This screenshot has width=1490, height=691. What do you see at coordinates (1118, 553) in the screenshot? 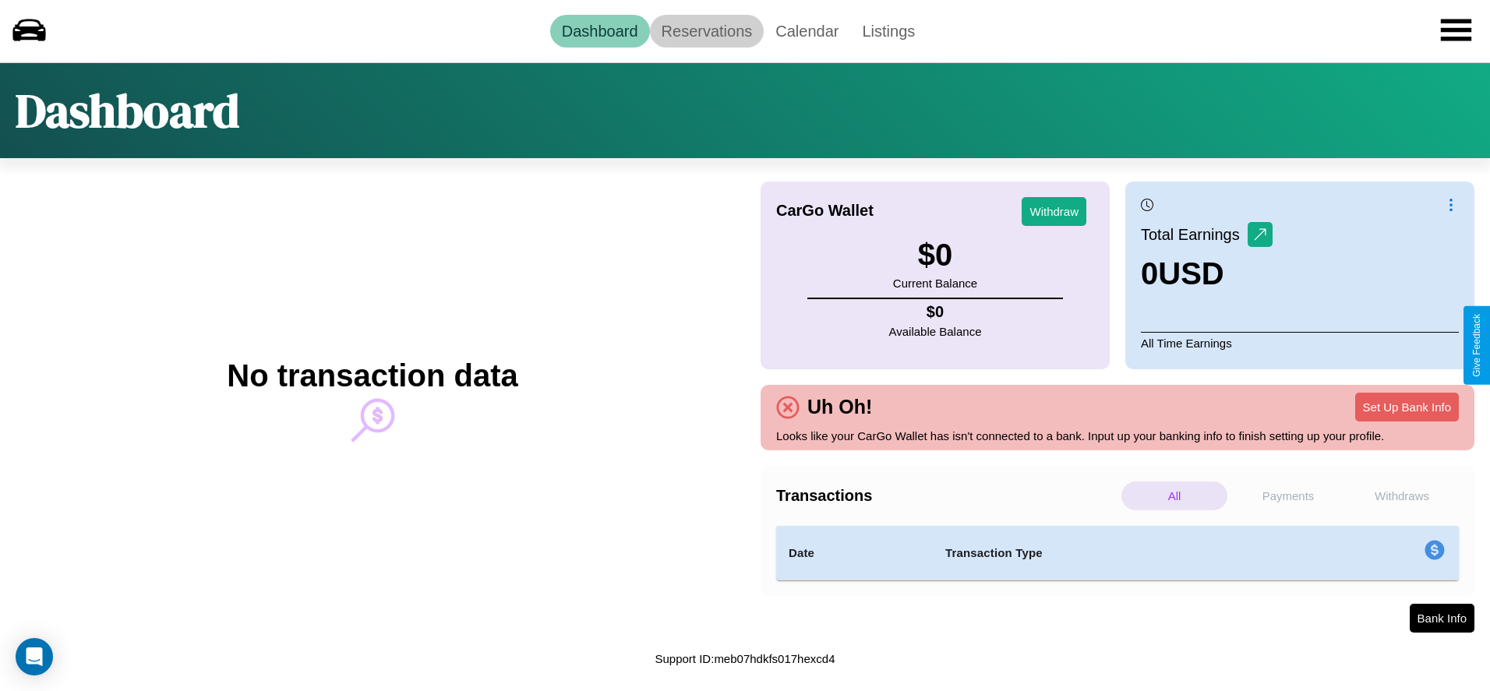
I see `table: simple table` at bounding box center [1118, 553].